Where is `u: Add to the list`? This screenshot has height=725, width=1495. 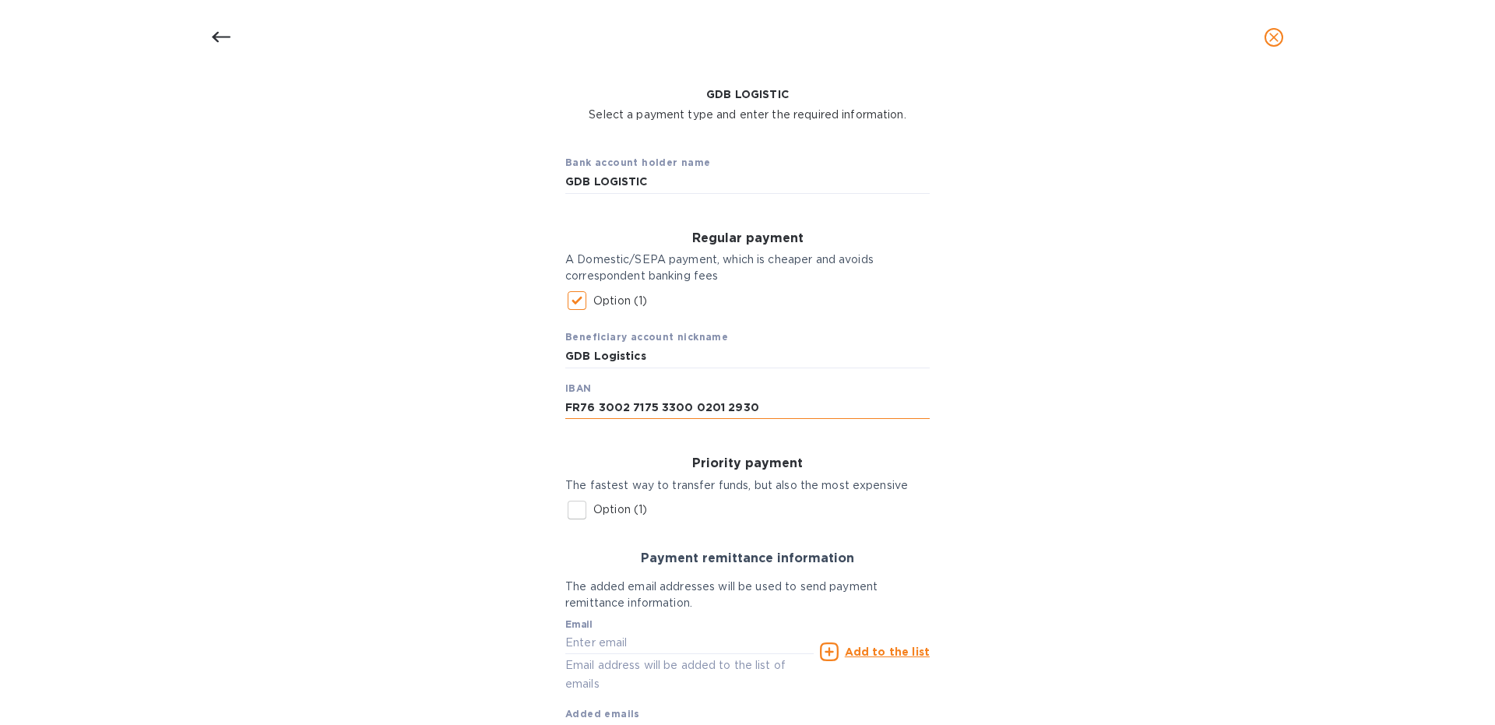
u: Add to the list is located at coordinates (887, 652).